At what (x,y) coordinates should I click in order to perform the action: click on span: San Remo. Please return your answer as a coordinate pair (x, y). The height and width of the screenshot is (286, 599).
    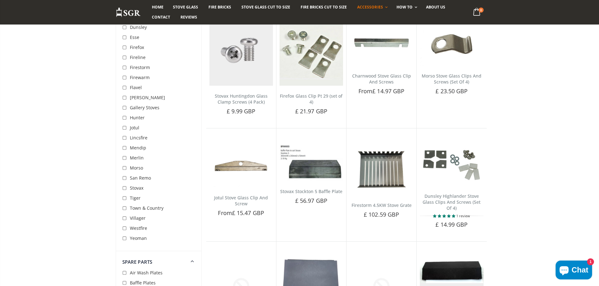
    Looking at the image, I should click on (140, 178).